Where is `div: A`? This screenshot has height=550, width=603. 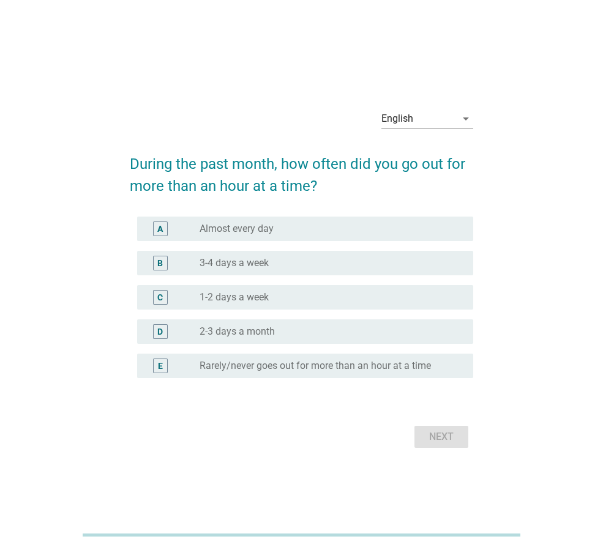
div: A is located at coordinates (160, 228).